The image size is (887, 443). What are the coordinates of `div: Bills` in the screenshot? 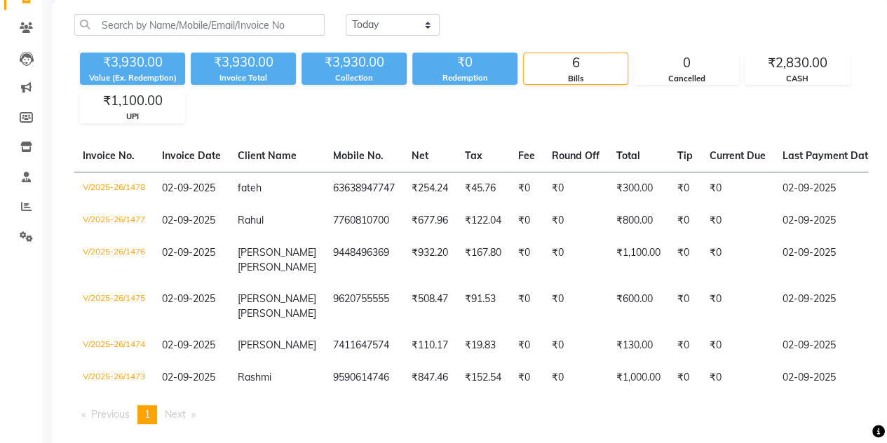 It's located at (575, 79).